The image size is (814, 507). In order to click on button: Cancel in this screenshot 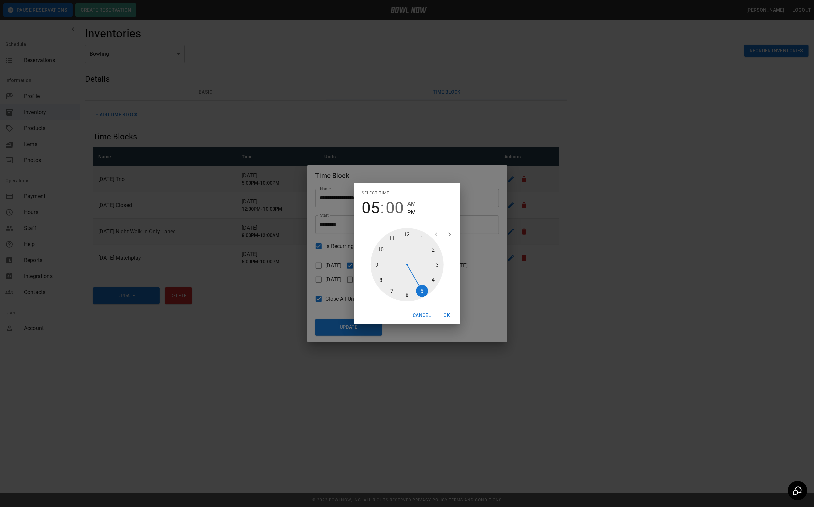, I will do `click(422, 315)`.